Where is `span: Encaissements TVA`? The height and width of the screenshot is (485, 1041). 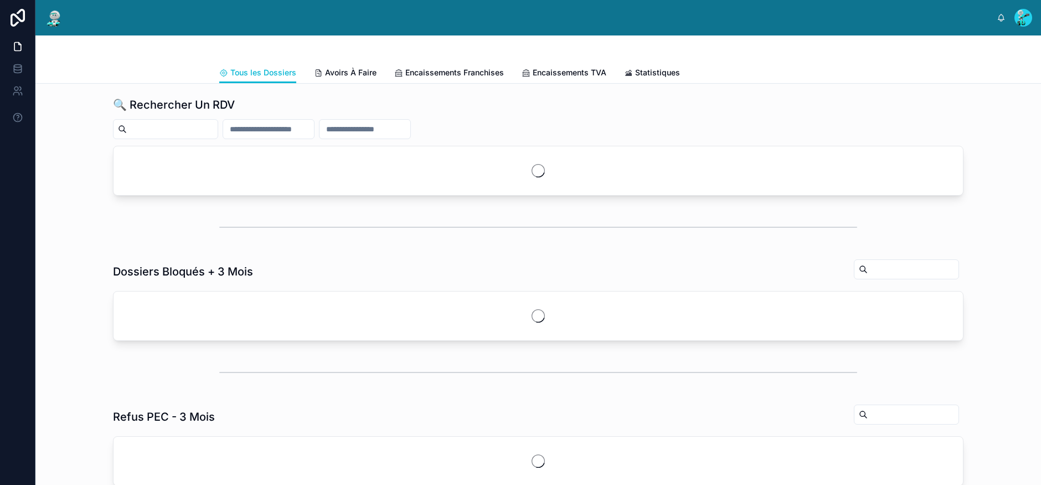 span: Encaissements TVA is located at coordinates (569, 73).